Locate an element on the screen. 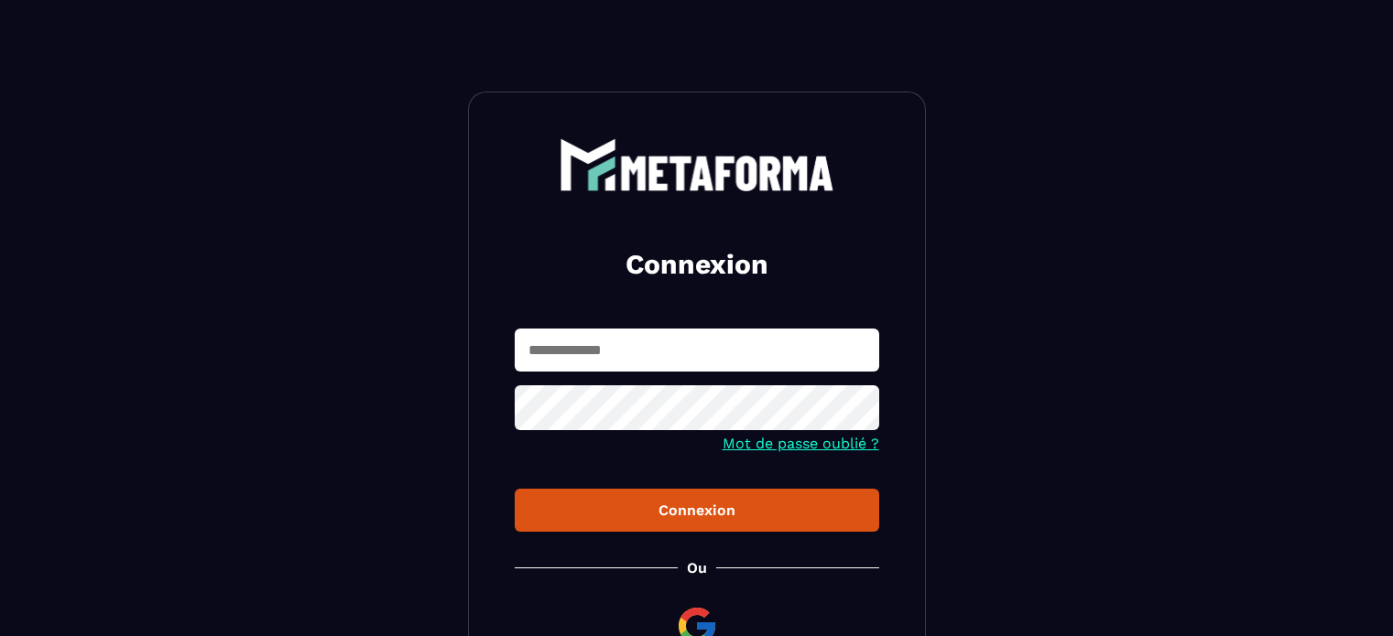 This screenshot has width=1393, height=636. a: logo is located at coordinates (697, 165).